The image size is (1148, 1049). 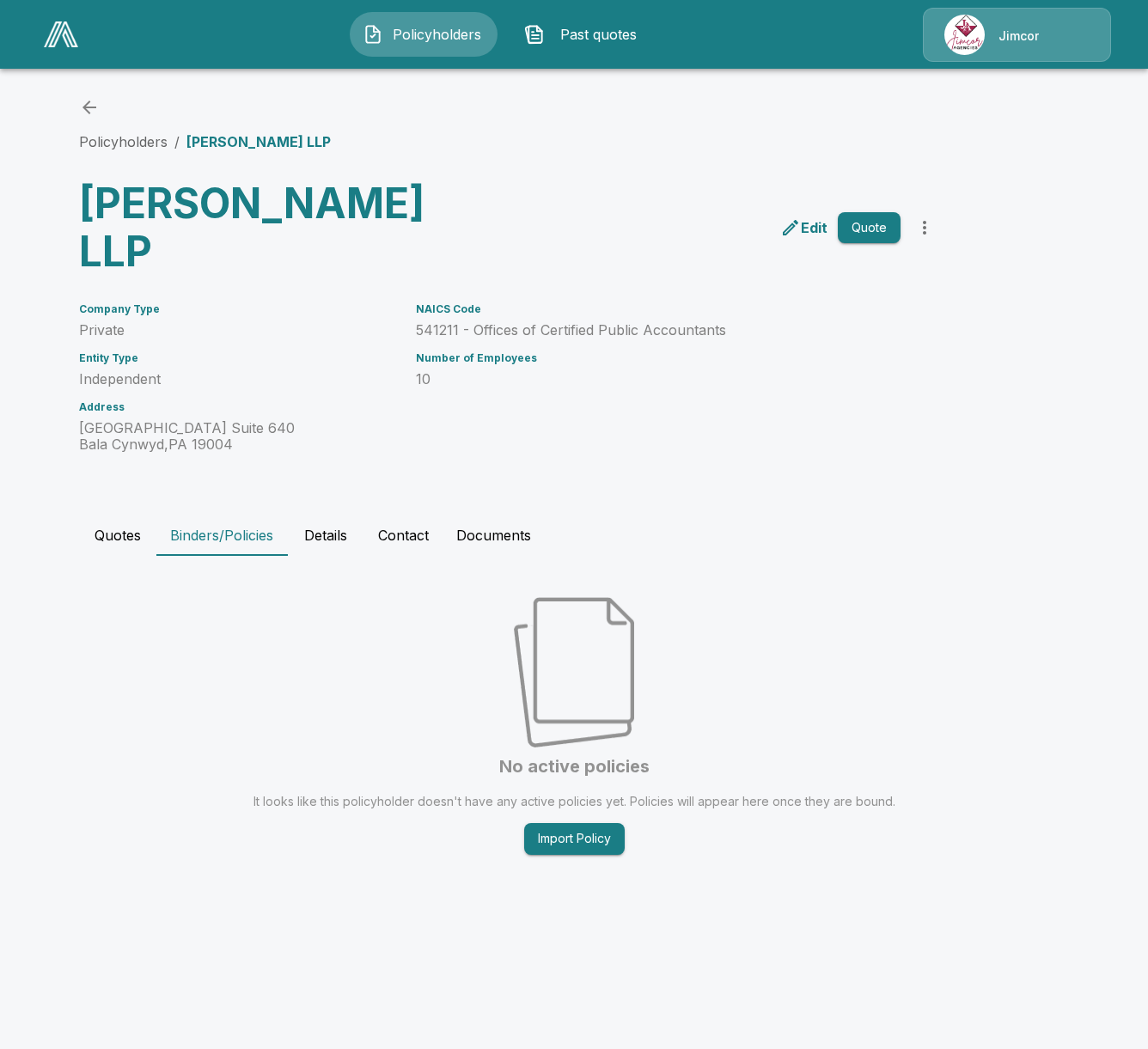 What do you see at coordinates (658, 309) in the screenshot?
I see `h6: NAICS Code` at bounding box center [658, 309].